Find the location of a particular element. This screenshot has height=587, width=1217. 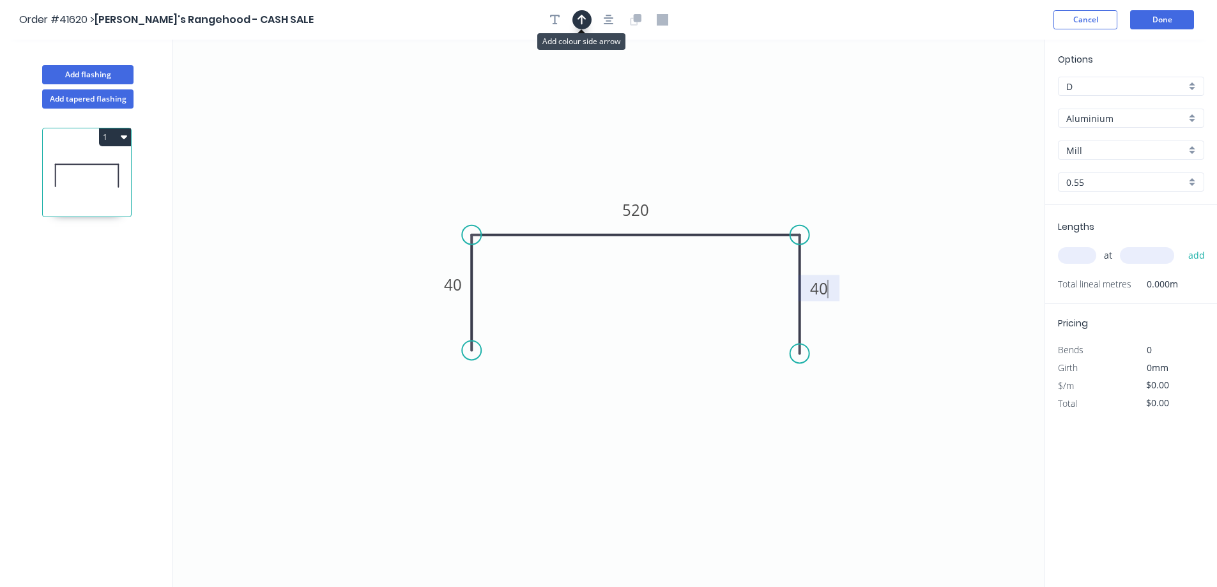

input: Colour is located at coordinates (1126, 150).